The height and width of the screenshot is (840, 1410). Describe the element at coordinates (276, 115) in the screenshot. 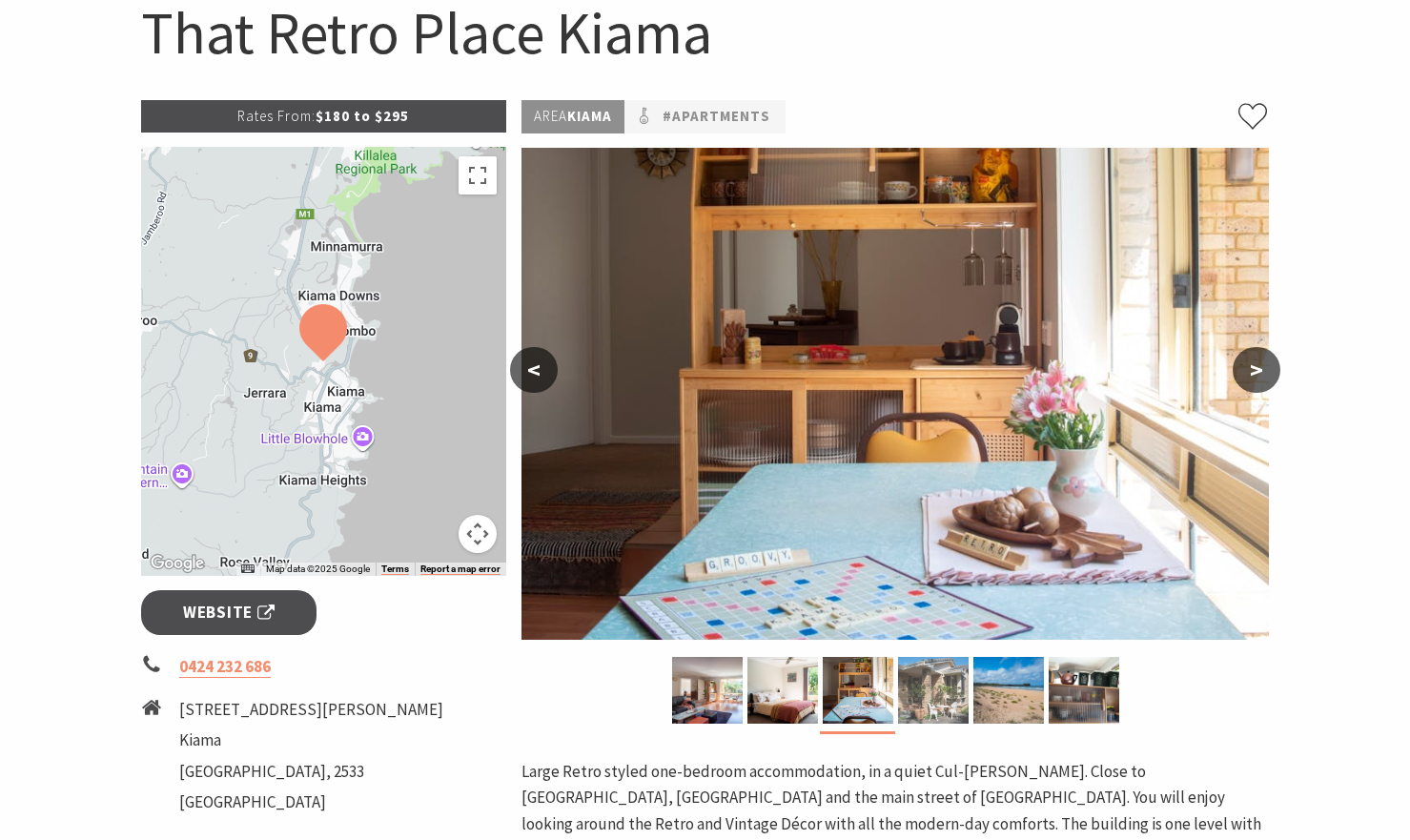

I see `span: Rates From:` at that location.